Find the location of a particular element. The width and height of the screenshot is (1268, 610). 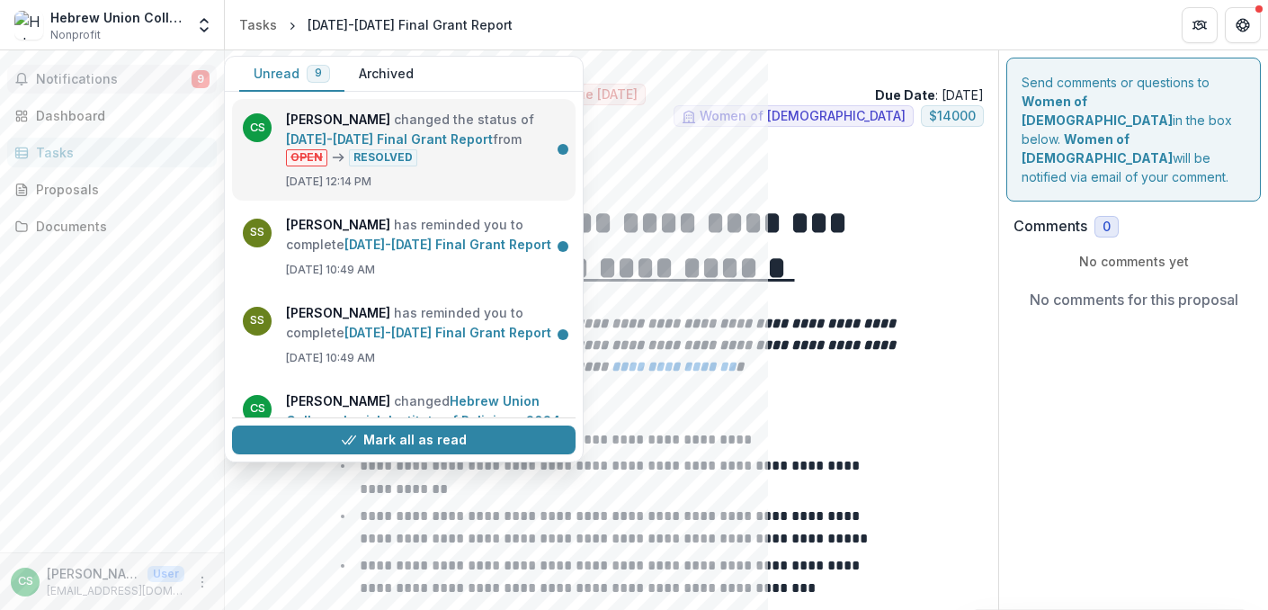

div: Send comments or questions to in the box below. will be notified via email of your comment. is located at coordinates (1134, 130).